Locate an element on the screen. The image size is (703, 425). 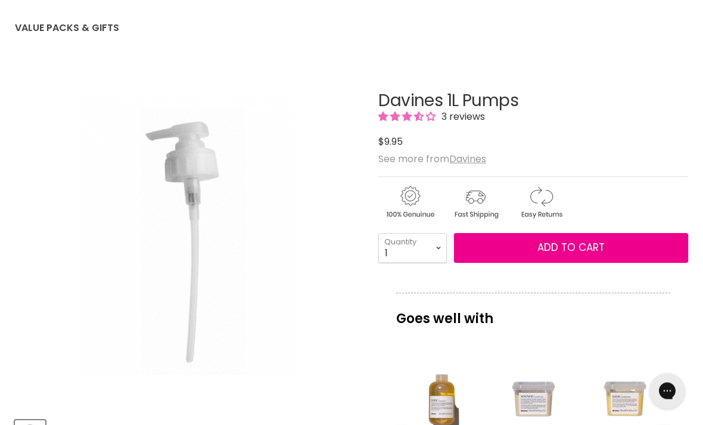
span: 3 reviews is located at coordinates (461, 116).